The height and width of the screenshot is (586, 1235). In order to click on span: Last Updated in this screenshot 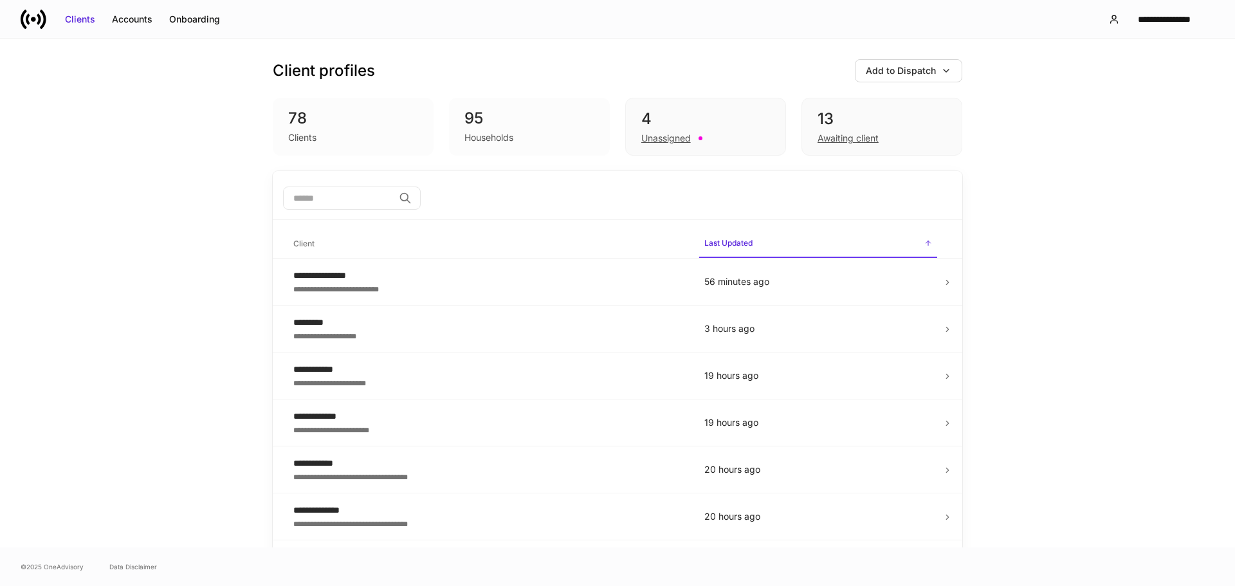, I will do `click(818, 244)`.